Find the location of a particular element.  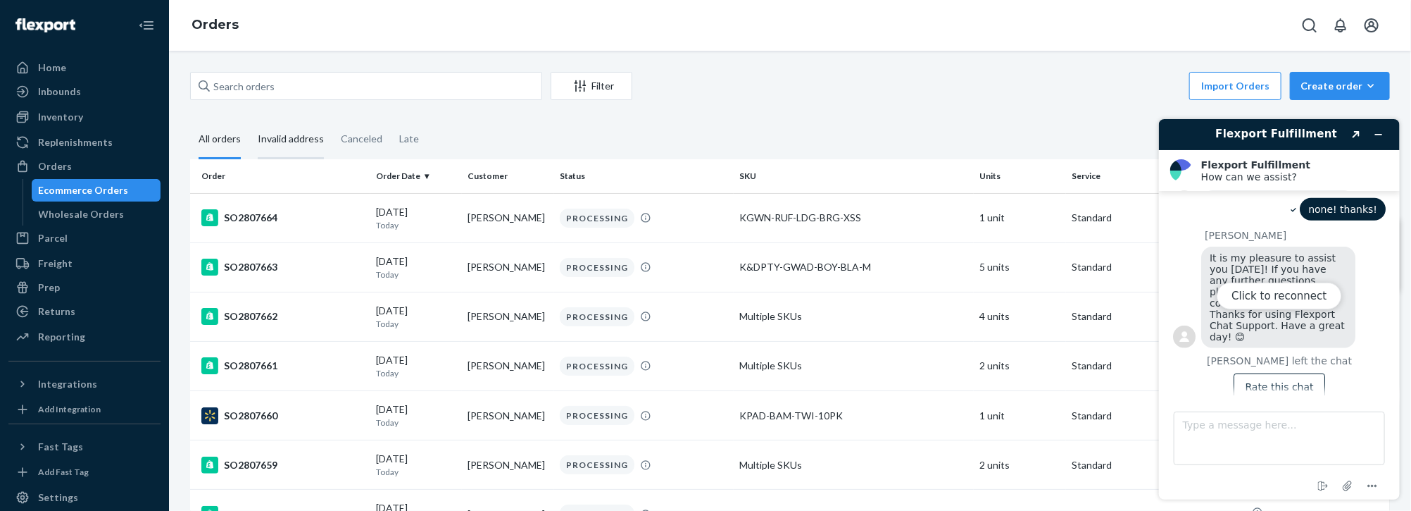

button: Menu is located at coordinates (225, 378).